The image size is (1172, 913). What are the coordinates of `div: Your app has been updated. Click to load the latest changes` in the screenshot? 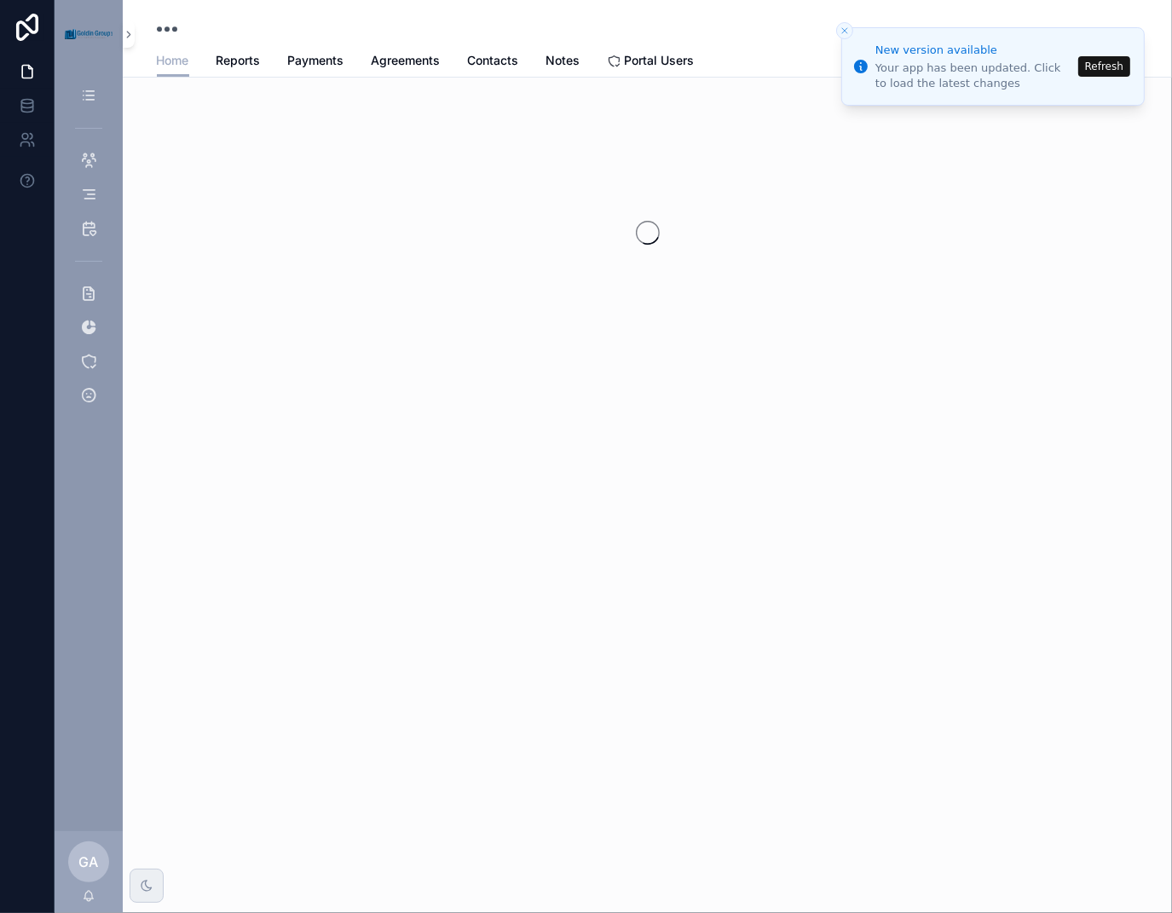 It's located at (975, 76).